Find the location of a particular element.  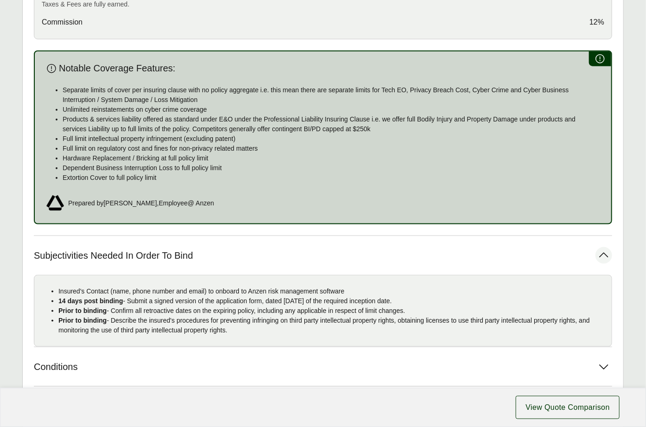

li: Hardware Replacement / Bricking at full policy limit is located at coordinates (331, 158).